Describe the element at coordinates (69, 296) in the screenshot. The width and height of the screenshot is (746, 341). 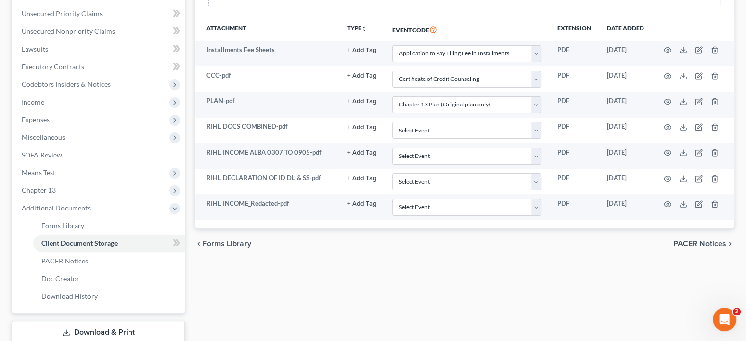
I see `span: Download History` at that location.